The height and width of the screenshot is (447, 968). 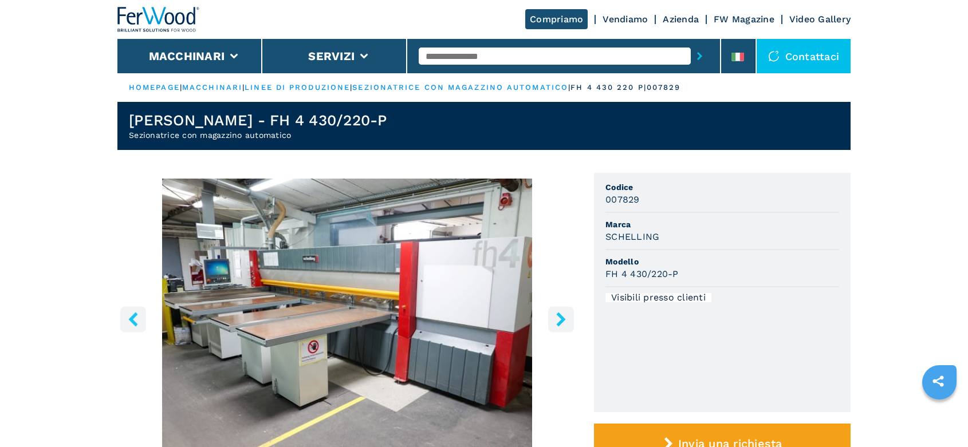 What do you see at coordinates (664, 88) in the screenshot?
I see `p: 007829` at bounding box center [664, 88].